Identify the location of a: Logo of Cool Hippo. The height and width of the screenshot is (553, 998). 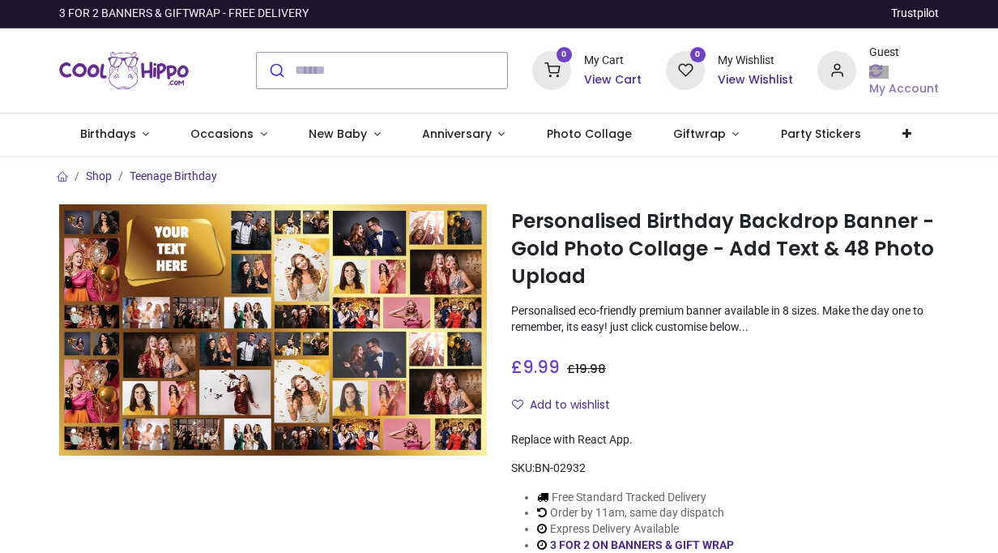
(124, 70).